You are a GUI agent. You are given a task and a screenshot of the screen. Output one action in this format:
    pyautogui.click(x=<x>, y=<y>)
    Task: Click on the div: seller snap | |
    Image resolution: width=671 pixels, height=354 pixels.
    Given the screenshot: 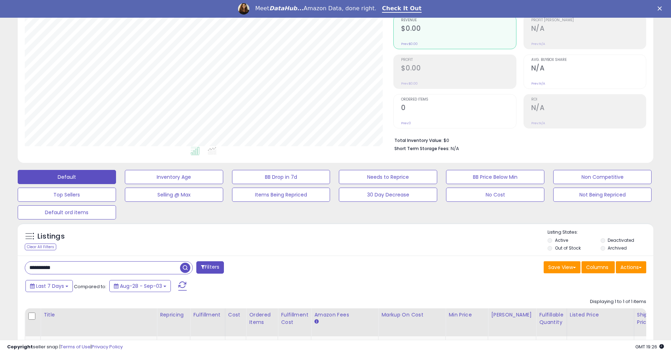 What is the action you would take?
    pyautogui.click(x=65, y=347)
    